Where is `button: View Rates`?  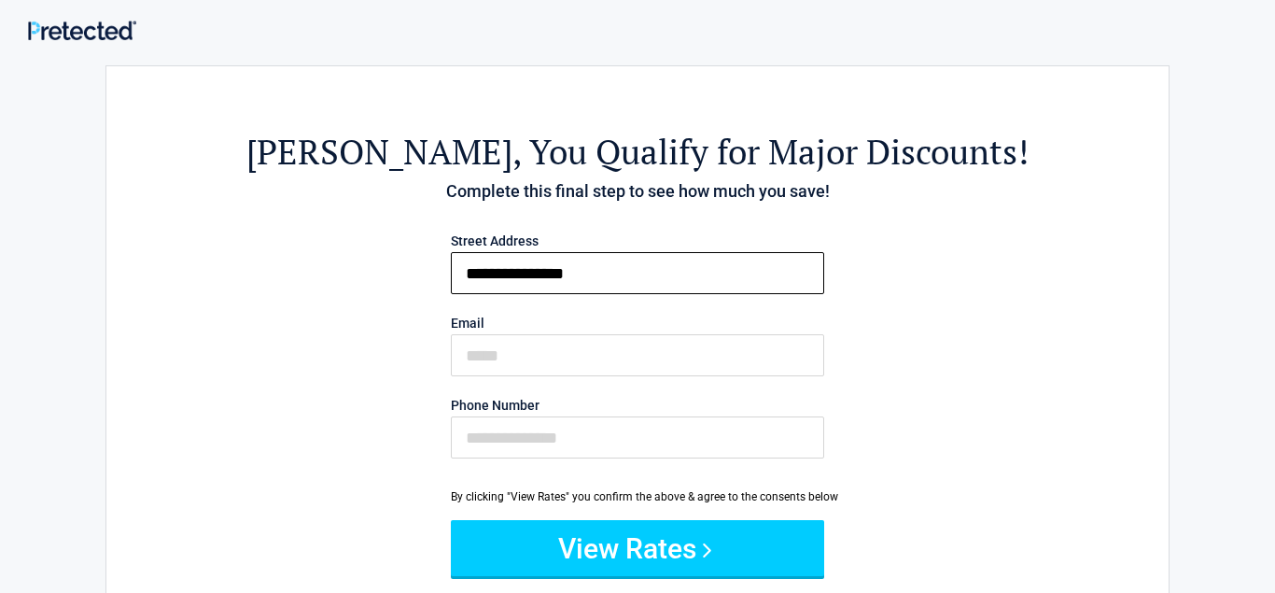 button: View Rates is located at coordinates (638, 548).